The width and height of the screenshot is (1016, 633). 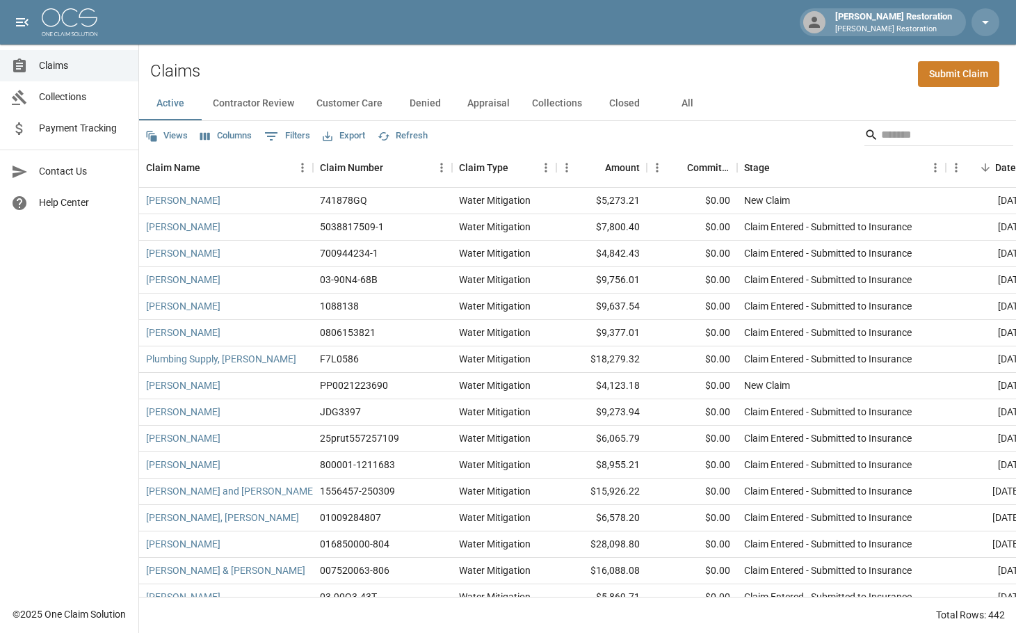 I want to click on div: Search, so click(x=939, y=136).